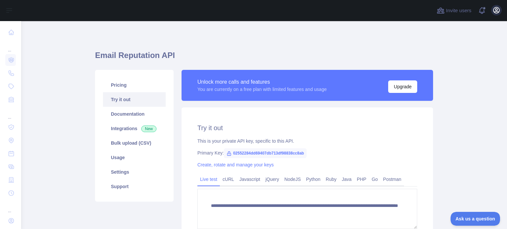 Image resolution: width=507 pixels, height=229 pixels. Describe the element at coordinates (149, 129) in the screenshot. I see `span: New` at that location.